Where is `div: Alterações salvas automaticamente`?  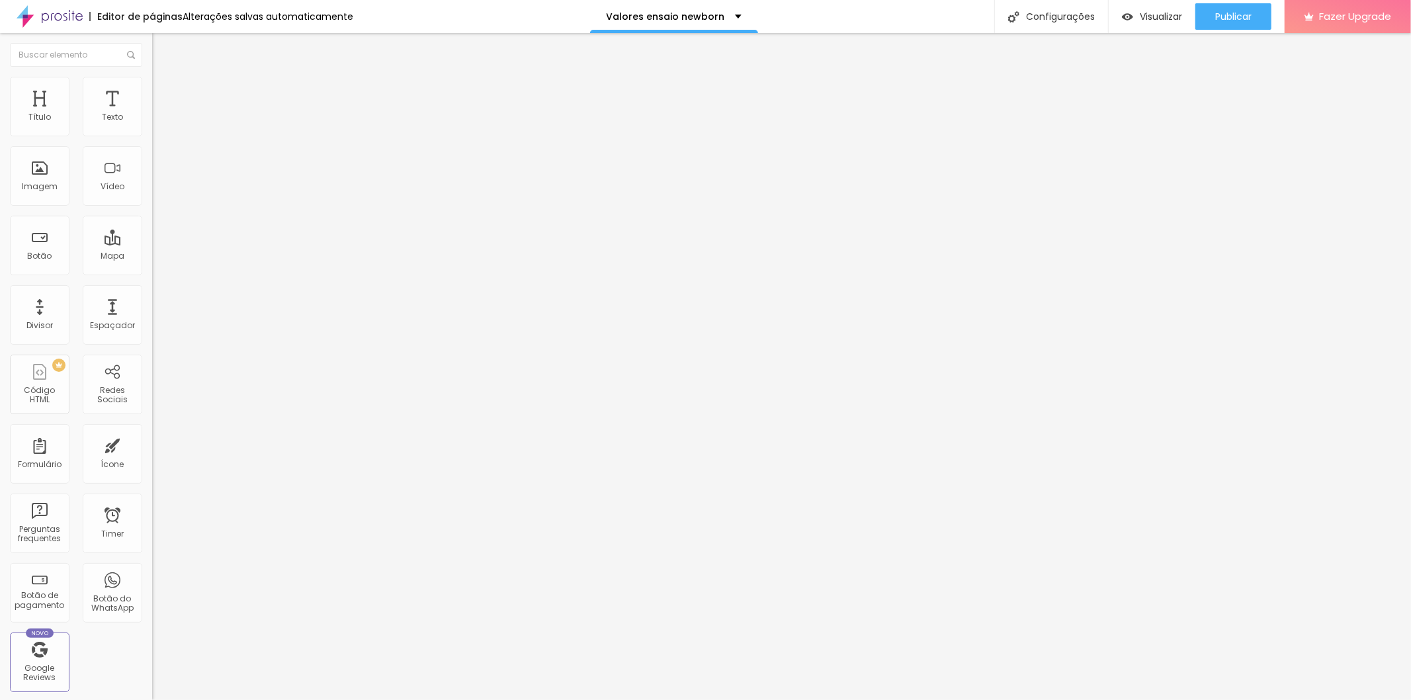 div: Alterações salvas automaticamente is located at coordinates (268, 17).